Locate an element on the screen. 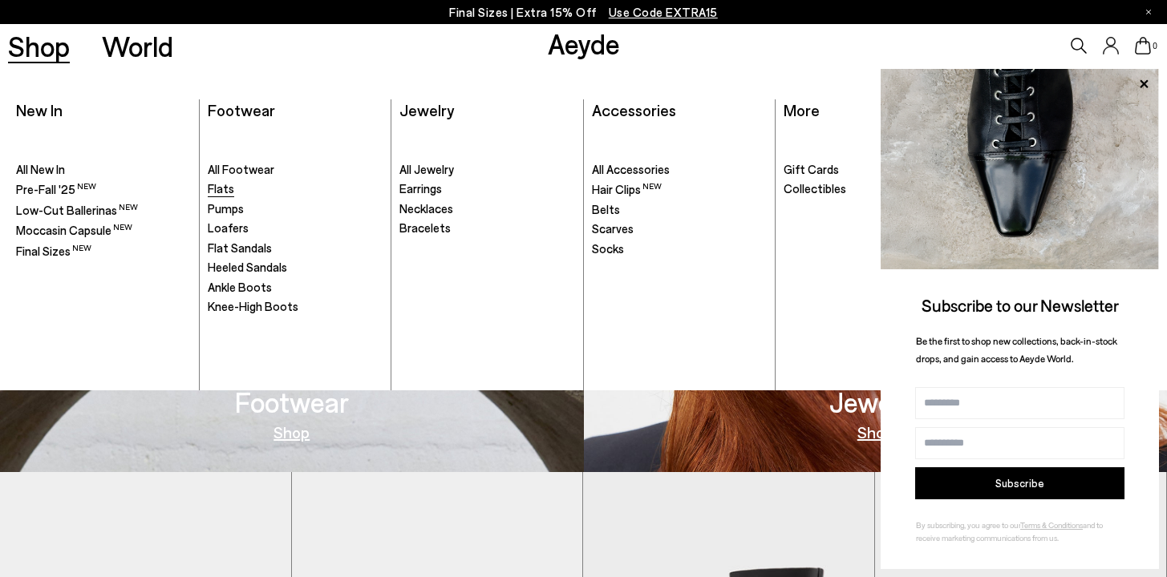  span: New In is located at coordinates (39, 110).